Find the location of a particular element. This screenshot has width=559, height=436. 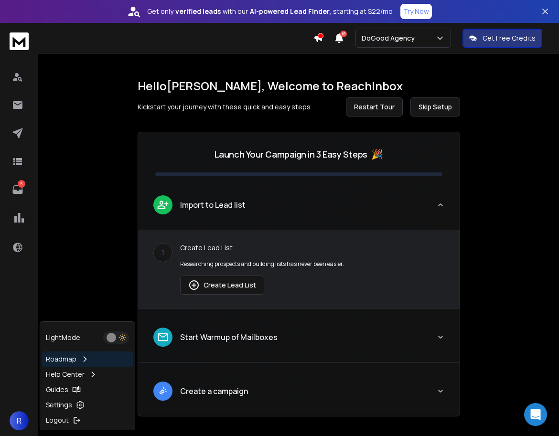

div: 1 is located at coordinates (163, 253).